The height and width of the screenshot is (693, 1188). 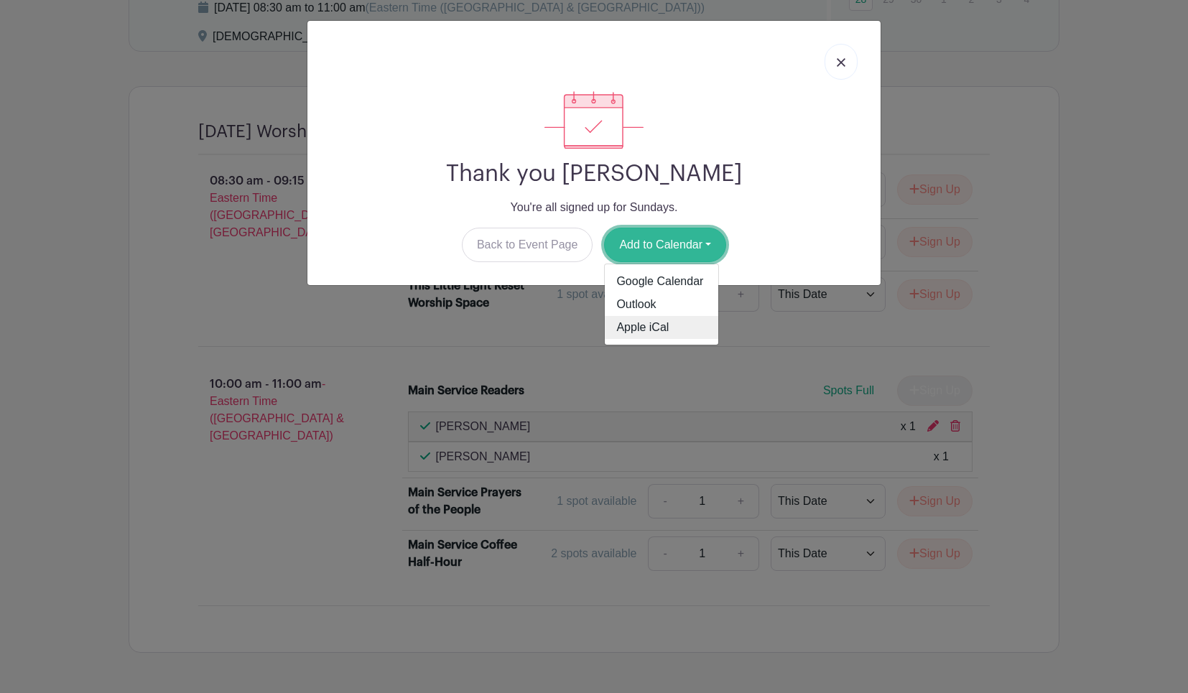 What do you see at coordinates (662, 282) in the screenshot?
I see `a: Google Calendar` at bounding box center [662, 282].